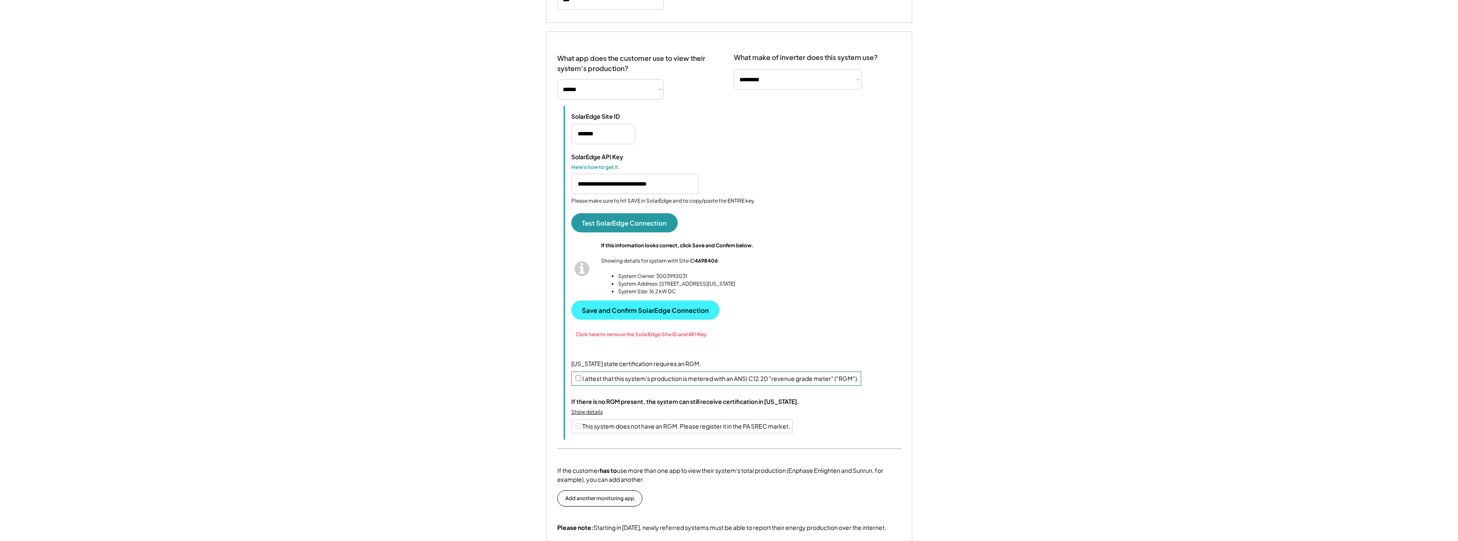 Image resolution: width=1458 pixels, height=541 pixels. I want to click on label: I attest that this system's production is metered with an ANSI C12.20 "revenue grade meter" ("RGM")., so click(720, 379).